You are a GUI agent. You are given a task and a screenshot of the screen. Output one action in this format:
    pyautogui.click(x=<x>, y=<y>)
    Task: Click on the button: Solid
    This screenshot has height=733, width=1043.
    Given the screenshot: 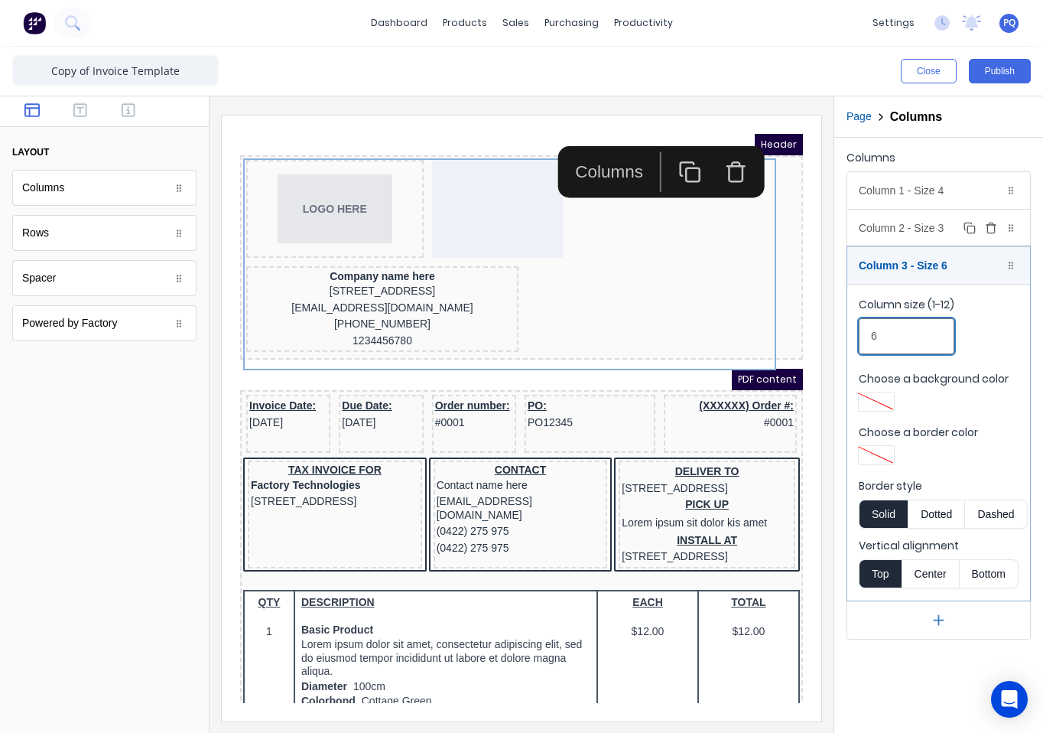 What is the action you would take?
    pyautogui.click(x=883, y=514)
    